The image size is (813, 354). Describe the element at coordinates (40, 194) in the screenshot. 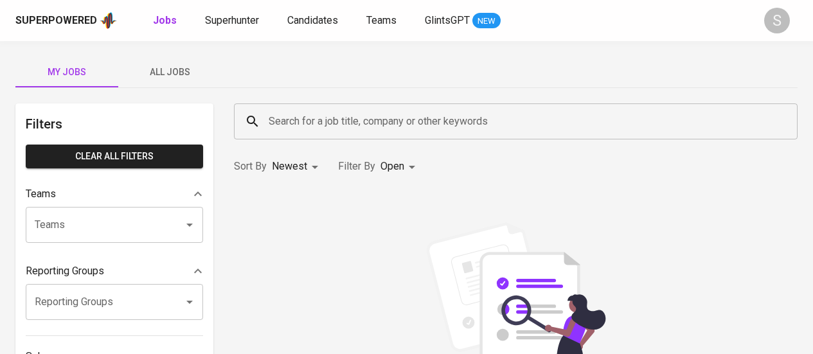

I see `p: Teams` at that location.